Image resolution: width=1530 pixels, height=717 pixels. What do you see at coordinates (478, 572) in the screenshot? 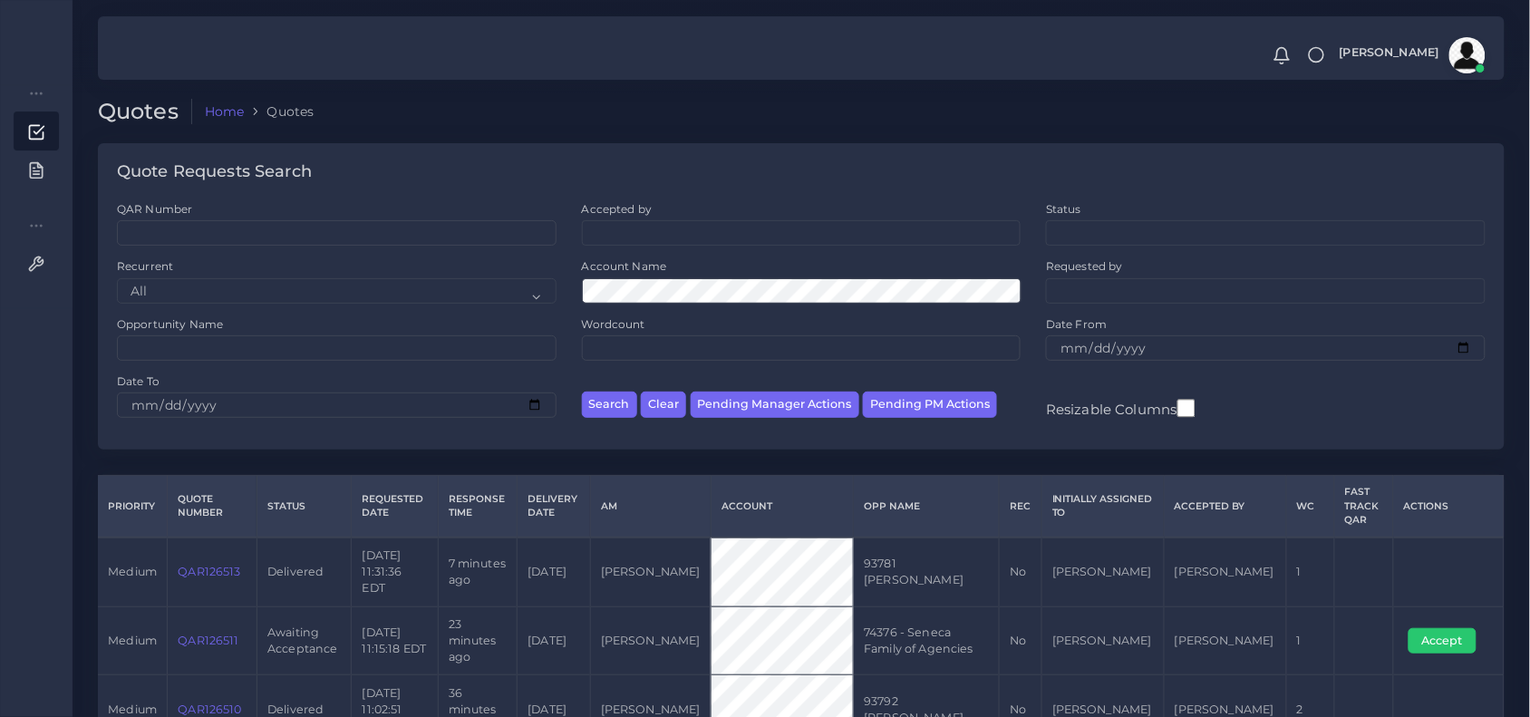
I see `td: 7 minutes ago` at bounding box center [478, 572].